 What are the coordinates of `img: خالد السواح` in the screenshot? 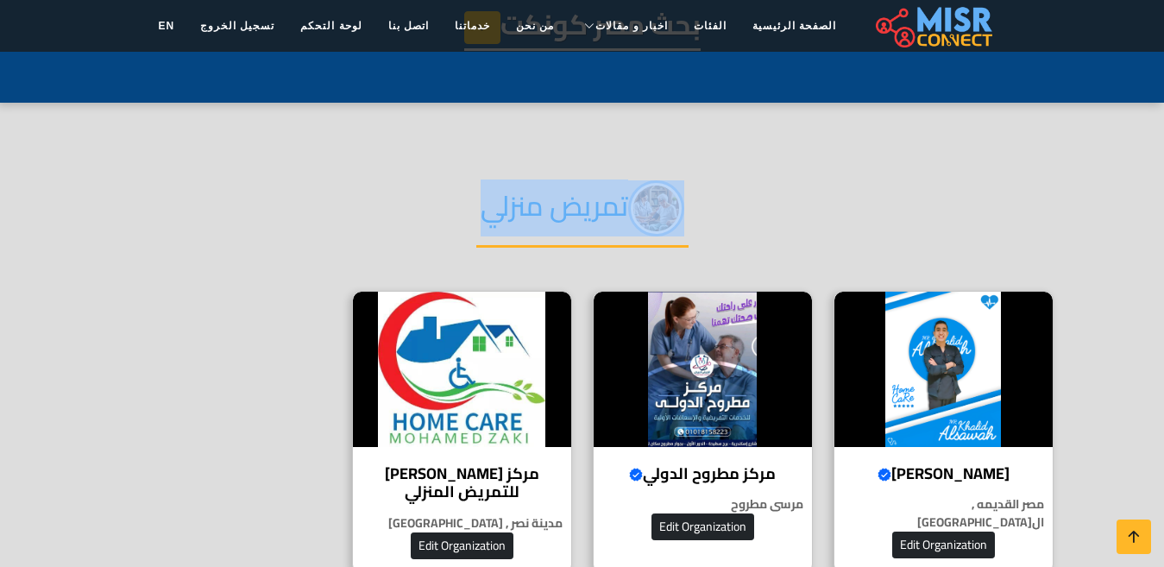 It's located at (943, 369).